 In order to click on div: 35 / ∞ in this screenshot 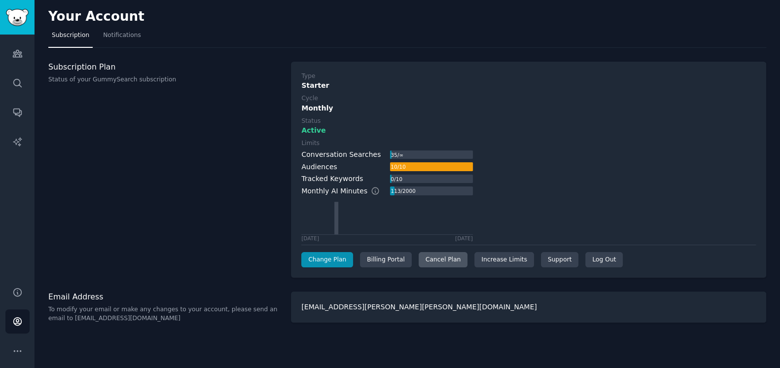, I will do `click(397, 155)`.